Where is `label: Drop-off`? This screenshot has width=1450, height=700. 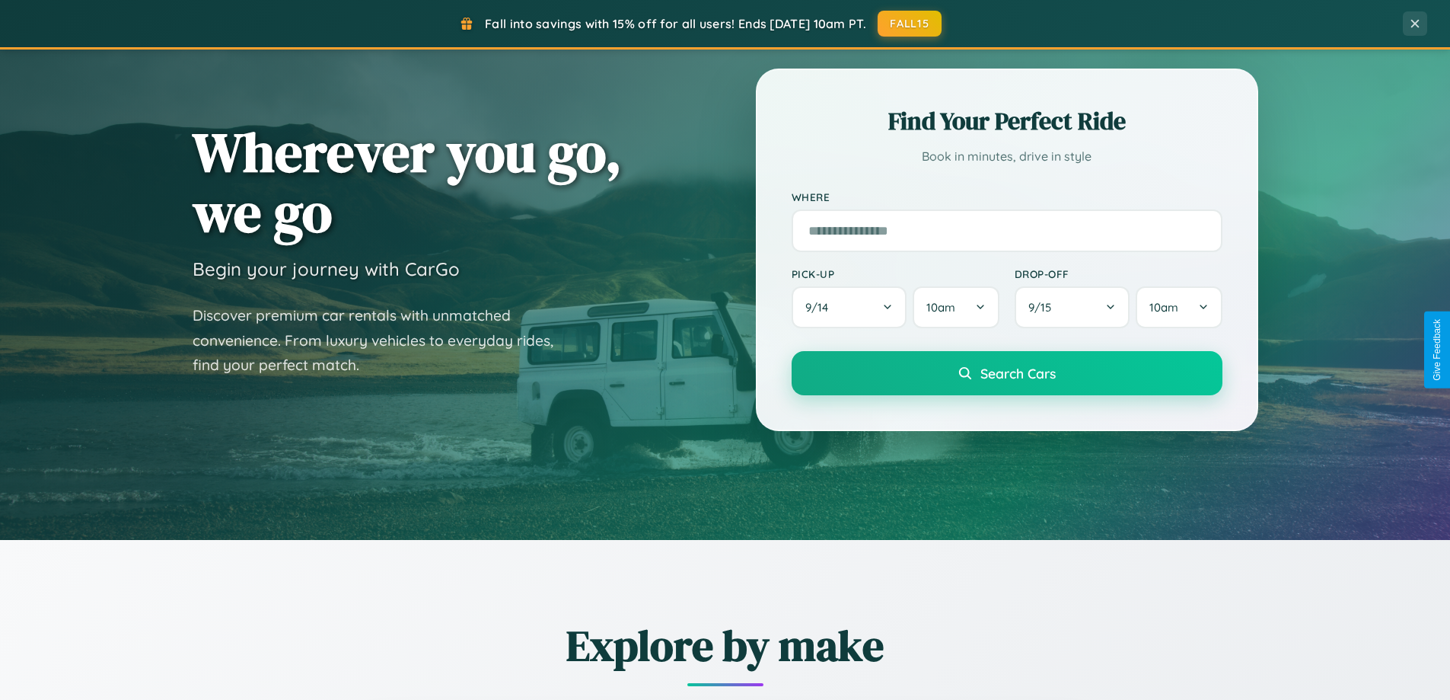
label: Drop-off is located at coordinates (1118, 273).